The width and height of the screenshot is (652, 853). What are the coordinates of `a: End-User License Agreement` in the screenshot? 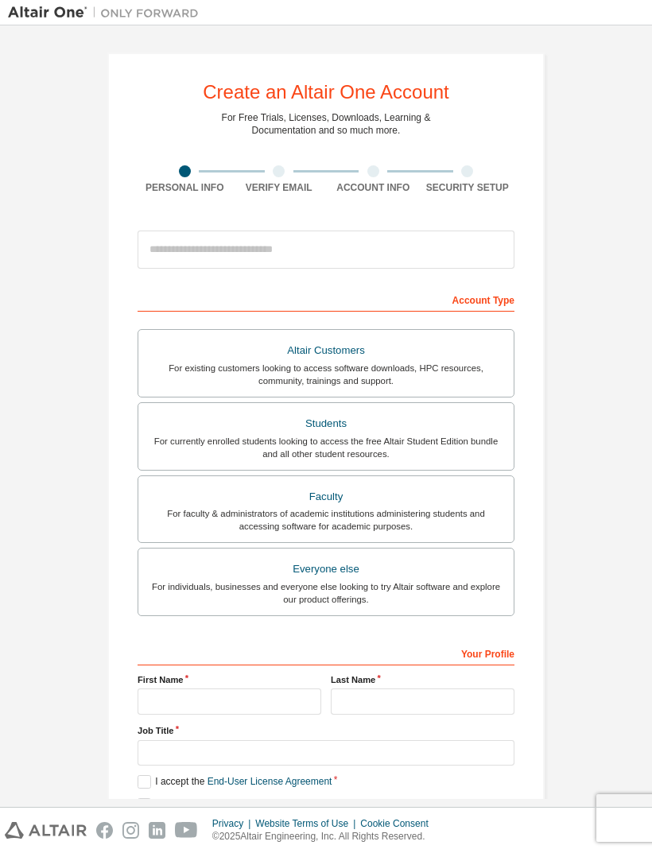 It's located at (270, 782).